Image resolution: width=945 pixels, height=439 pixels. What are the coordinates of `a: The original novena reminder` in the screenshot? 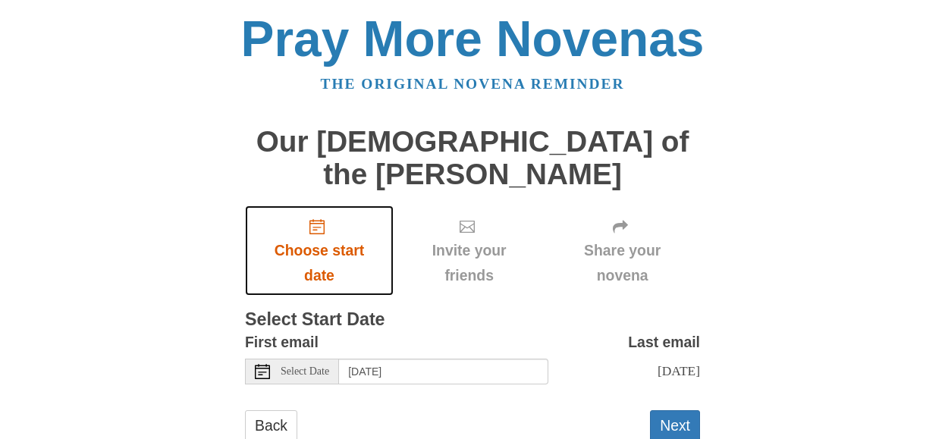 It's located at (473, 83).